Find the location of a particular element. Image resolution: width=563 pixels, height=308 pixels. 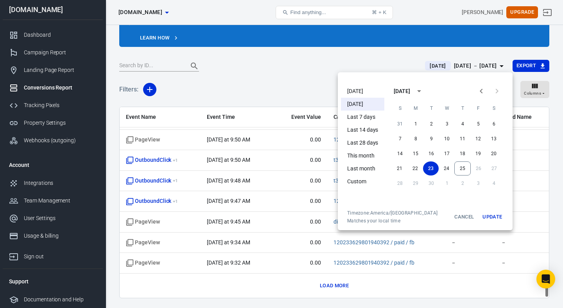

li: This month is located at coordinates (362, 156).